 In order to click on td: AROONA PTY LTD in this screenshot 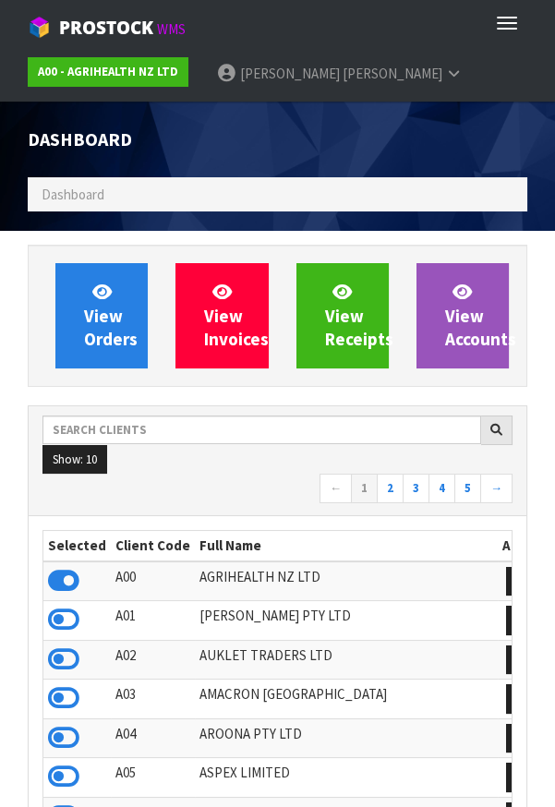, I will do `click(346, 737)`.